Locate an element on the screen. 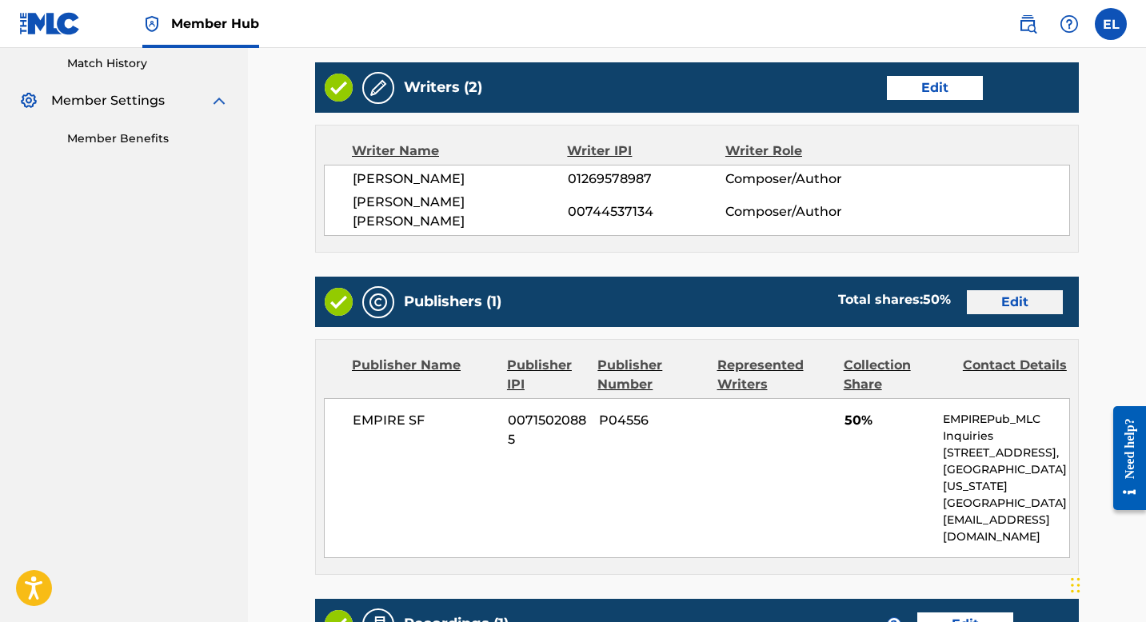 The width and height of the screenshot is (1146, 622). div: Writer Name is located at coordinates (459, 151).